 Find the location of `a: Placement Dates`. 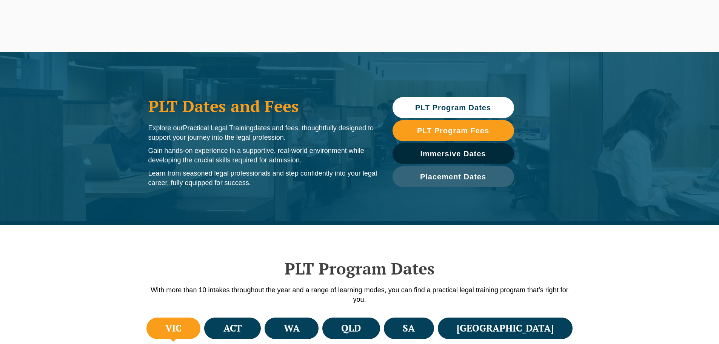

a: Placement Dates is located at coordinates (453, 177).